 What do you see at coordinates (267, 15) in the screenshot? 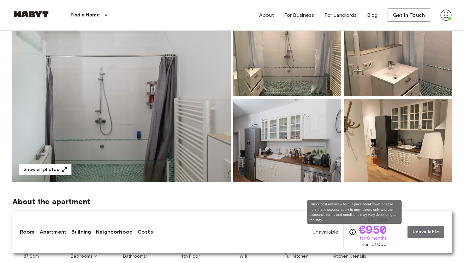
I see `a: About` at bounding box center [267, 15].